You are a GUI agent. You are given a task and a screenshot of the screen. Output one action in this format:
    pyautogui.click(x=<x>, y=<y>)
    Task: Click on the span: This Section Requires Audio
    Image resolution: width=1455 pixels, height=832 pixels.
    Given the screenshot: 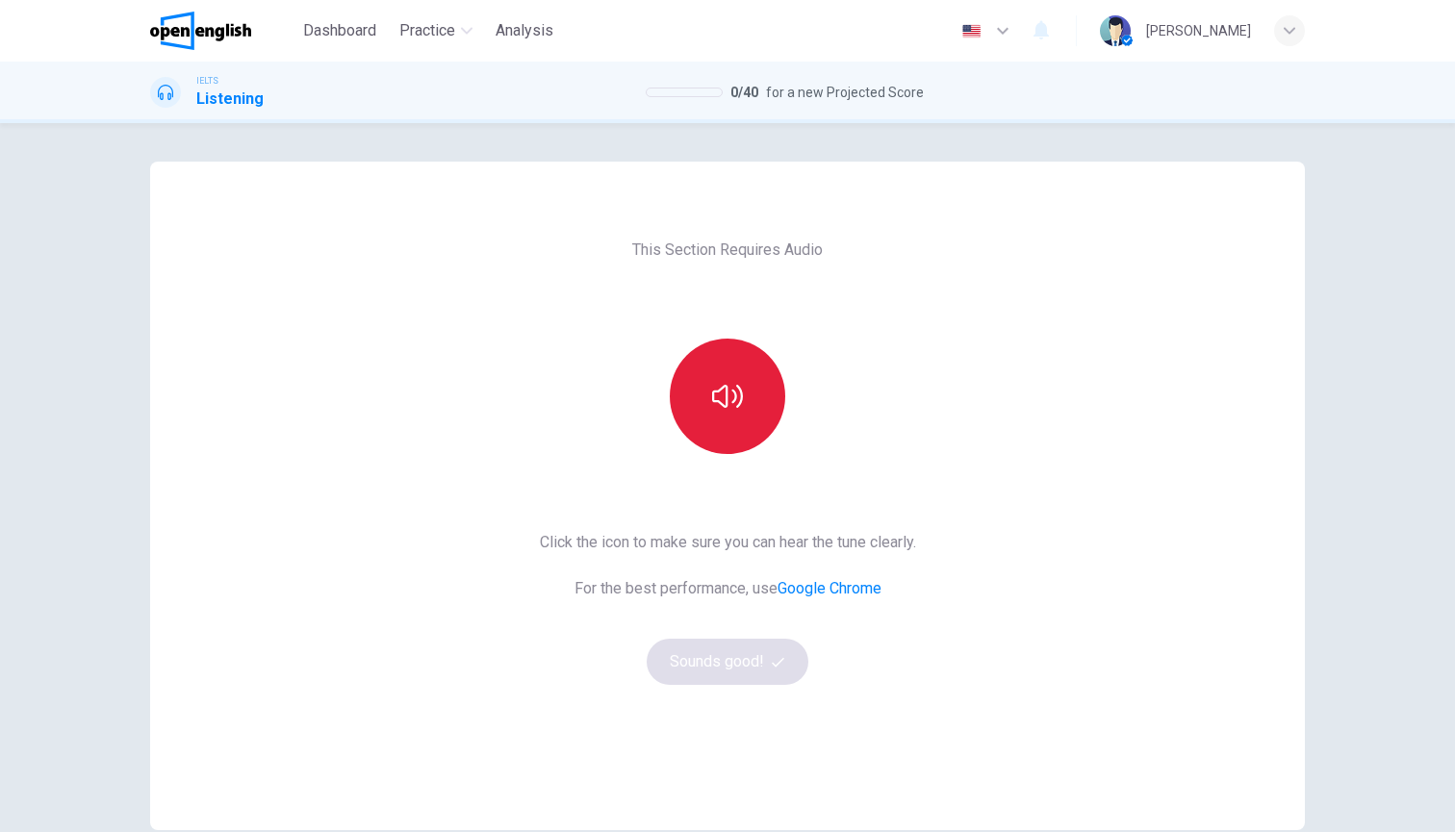 What is the action you would take?
    pyautogui.click(x=728, y=250)
    